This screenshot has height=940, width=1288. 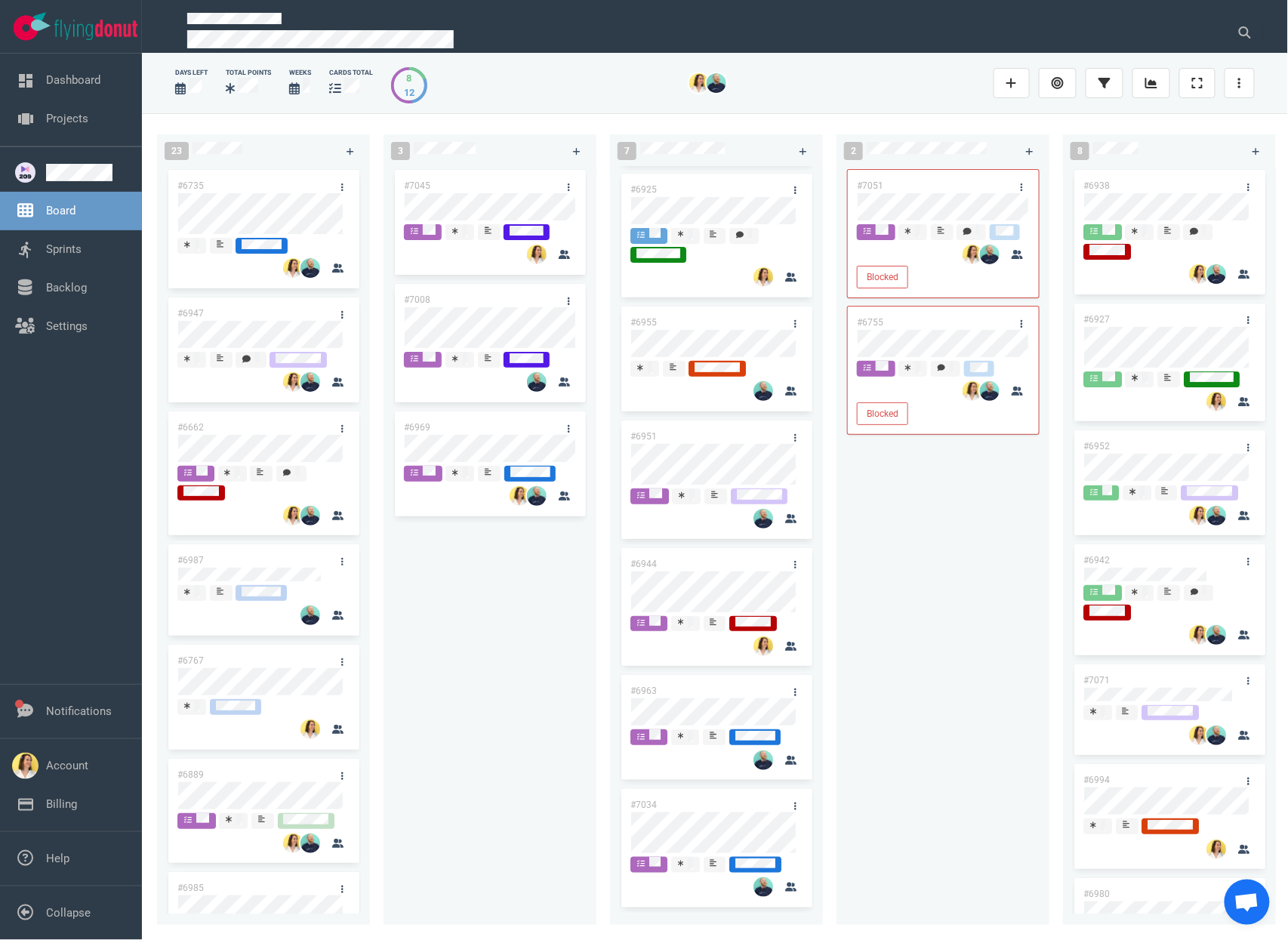 What do you see at coordinates (644, 564) in the screenshot?
I see `a: #6944` at bounding box center [644, 564].